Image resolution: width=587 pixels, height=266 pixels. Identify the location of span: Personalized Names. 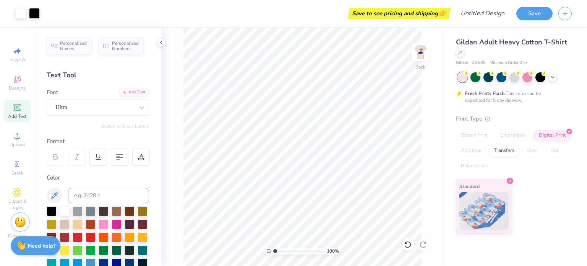
(73, 46).